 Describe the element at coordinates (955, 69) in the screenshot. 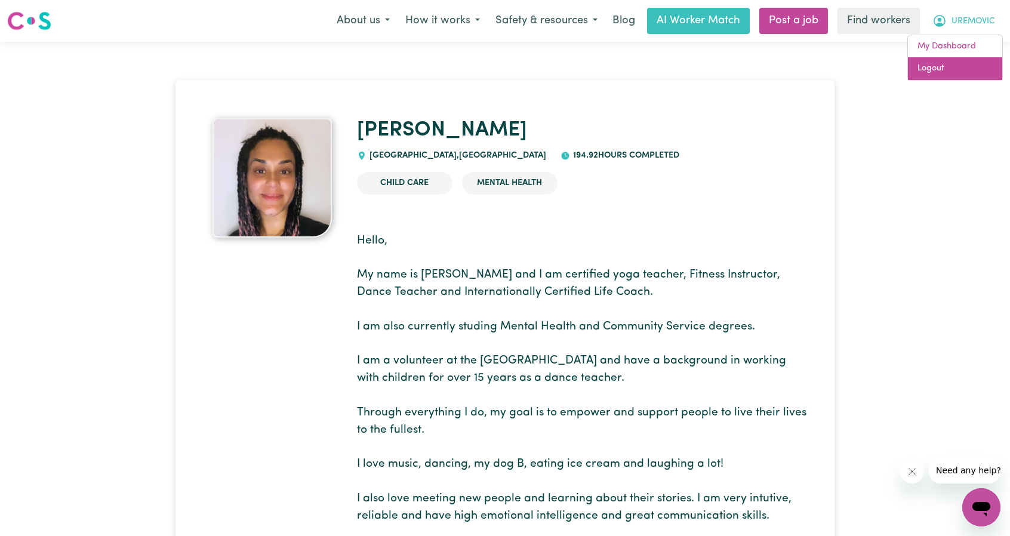

I see `a: Logout` at that location.